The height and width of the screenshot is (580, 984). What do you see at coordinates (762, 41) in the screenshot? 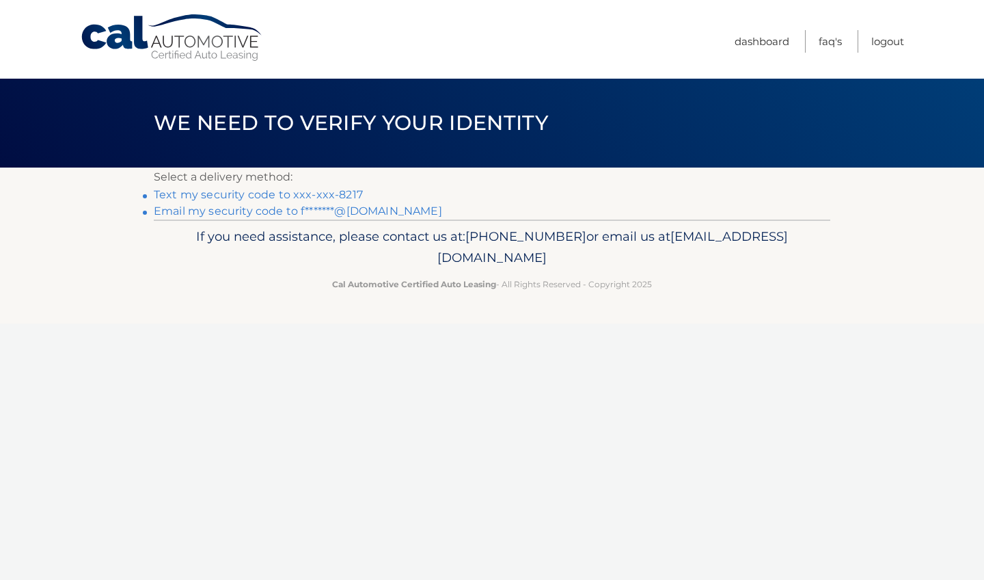
I see `a: Dashboard` at bounding box center [762, 41].